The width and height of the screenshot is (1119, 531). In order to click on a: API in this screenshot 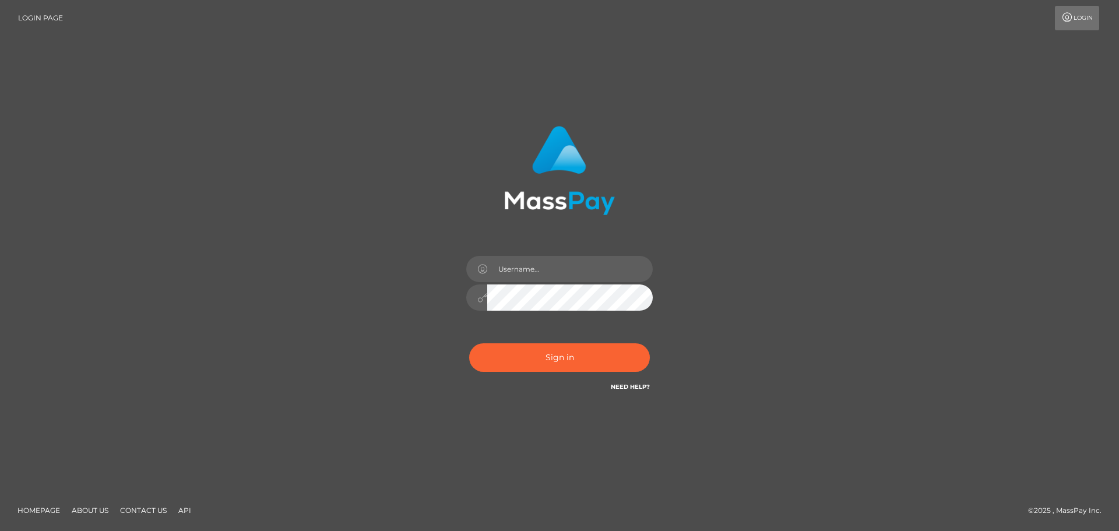, I will do `click(185, 510)`.